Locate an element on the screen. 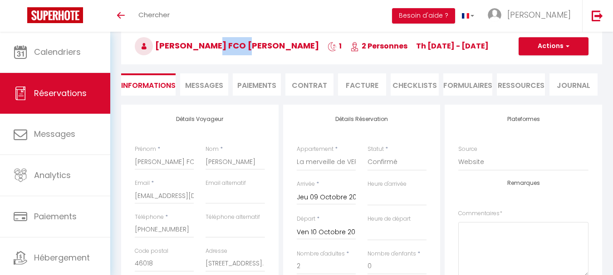 This screenshot has height=275, width=613. h4: Détails Voyageur is located at coordinates (200, 119).